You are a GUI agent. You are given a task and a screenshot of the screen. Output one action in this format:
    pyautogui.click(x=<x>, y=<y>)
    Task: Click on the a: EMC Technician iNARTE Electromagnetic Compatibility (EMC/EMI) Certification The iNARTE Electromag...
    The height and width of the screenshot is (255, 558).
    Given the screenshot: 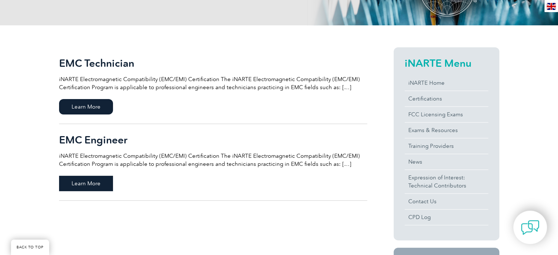 What is the action you would take?
    pyautogui.click(x=213, y=86)
    